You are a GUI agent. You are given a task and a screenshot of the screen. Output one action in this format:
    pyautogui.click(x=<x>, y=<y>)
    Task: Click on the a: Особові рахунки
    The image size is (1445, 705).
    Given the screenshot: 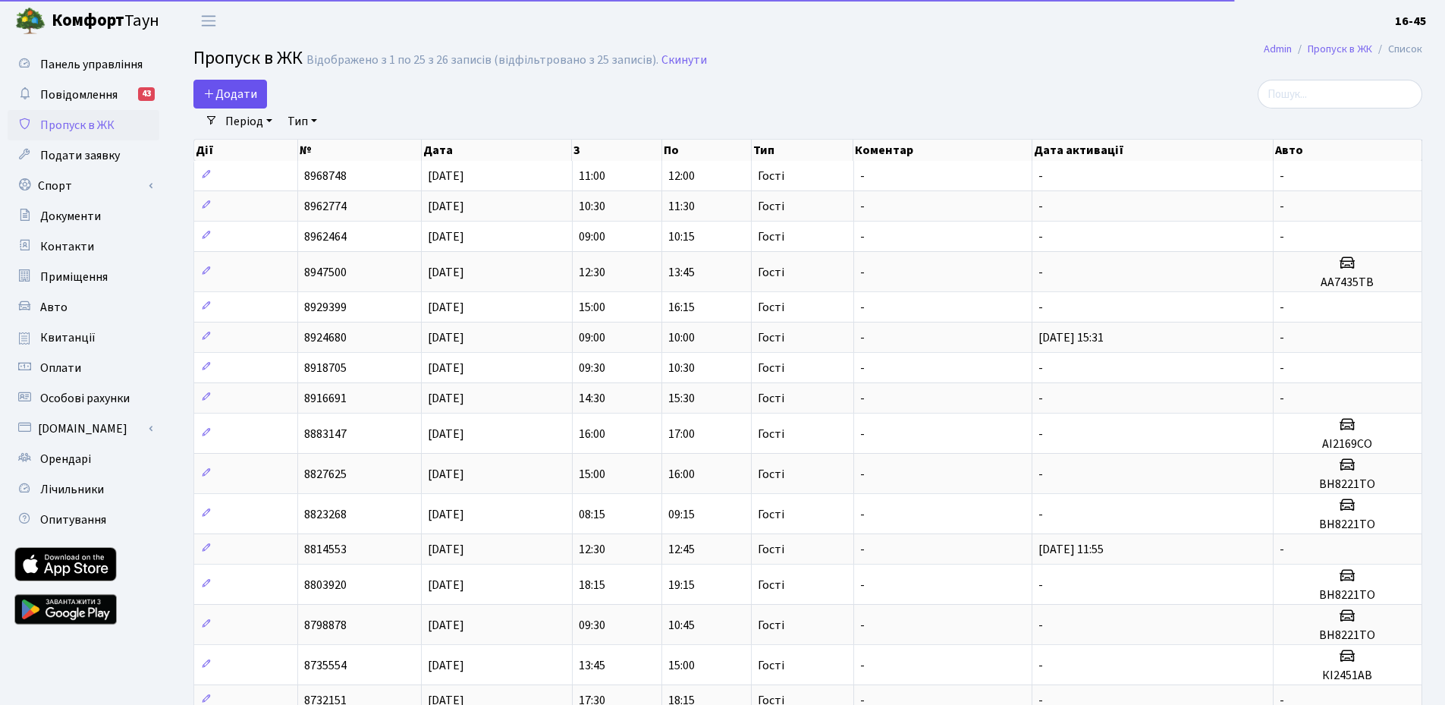 What is the action you would take?
    pyautogui.click(x=83, y=398)
    